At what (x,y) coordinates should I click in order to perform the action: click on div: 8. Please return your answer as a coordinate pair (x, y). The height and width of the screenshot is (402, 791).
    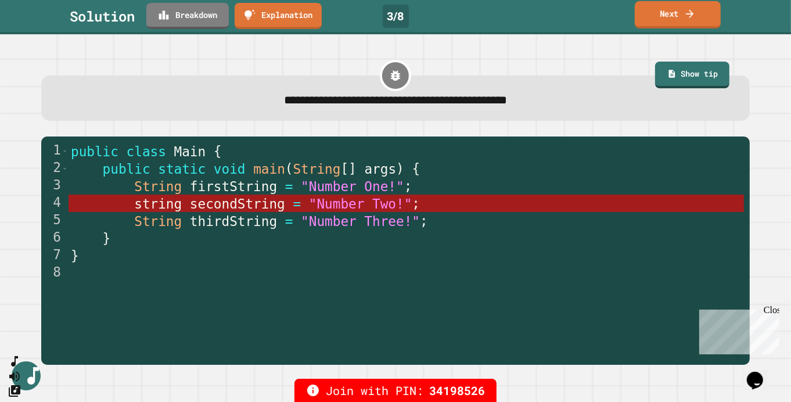
    Looking at the image, I should click on (55, 273).